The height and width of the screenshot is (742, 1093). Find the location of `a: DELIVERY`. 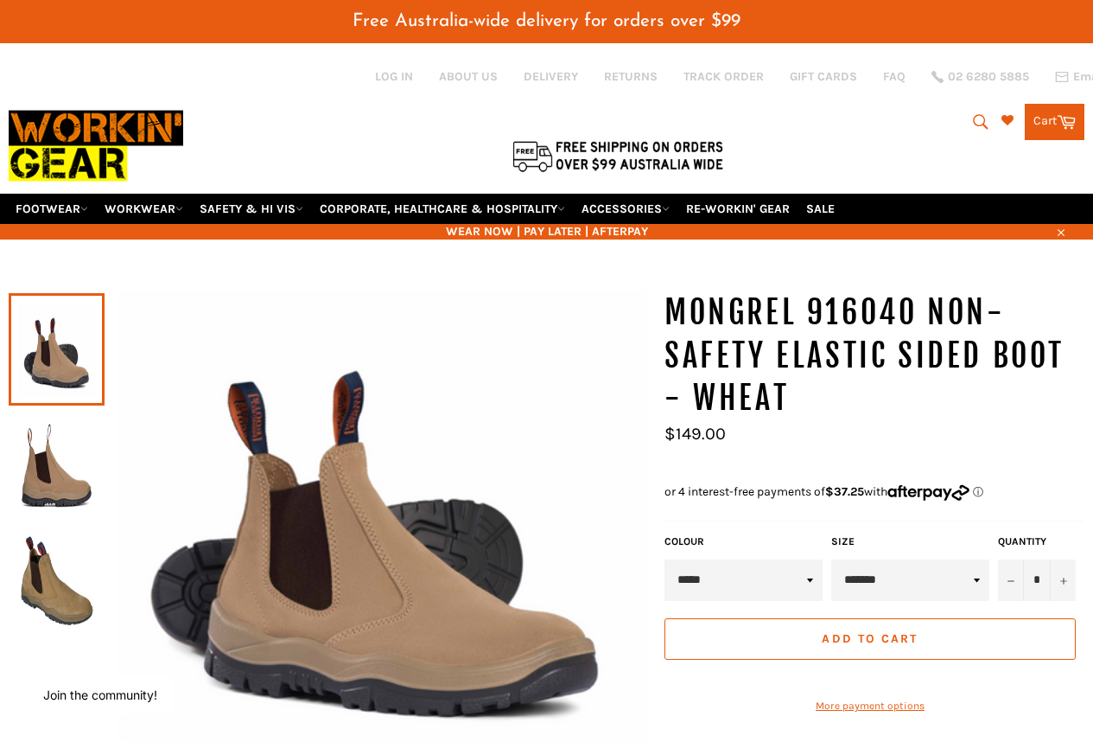

a: DELIVERY is located at coordinates (551, 76).